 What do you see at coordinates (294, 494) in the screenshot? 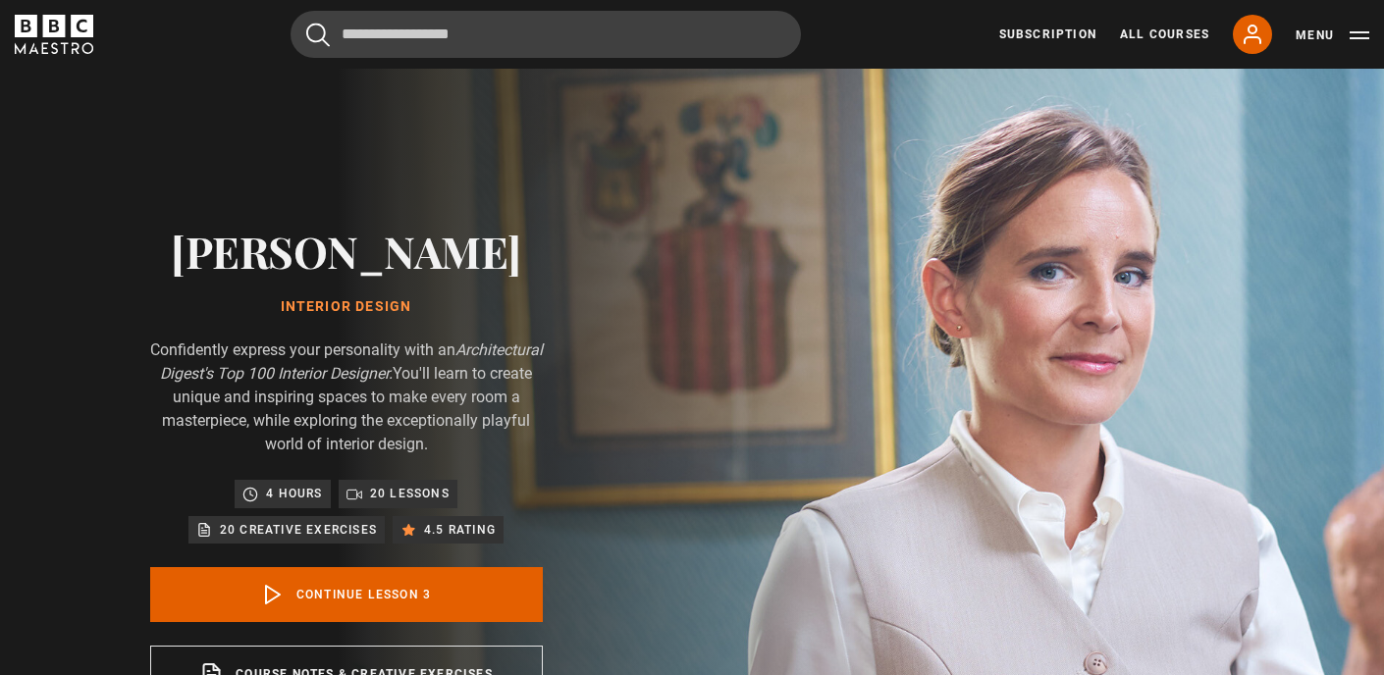
I see `p: 4 hours` at bounding box center [294, 494].